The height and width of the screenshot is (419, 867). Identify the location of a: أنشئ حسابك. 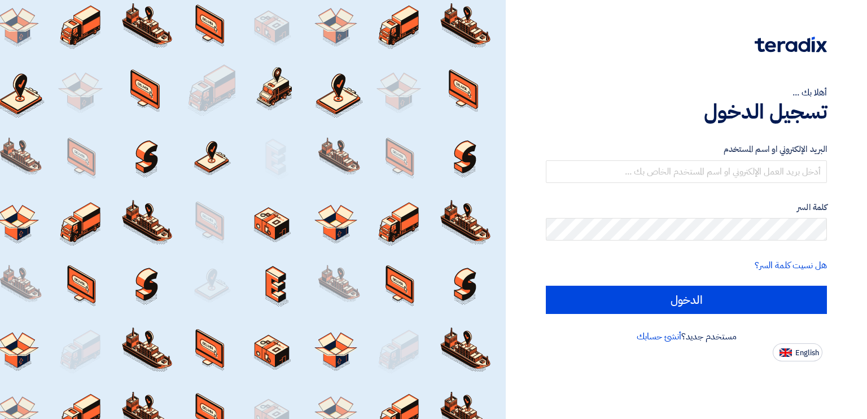
(659, 336).